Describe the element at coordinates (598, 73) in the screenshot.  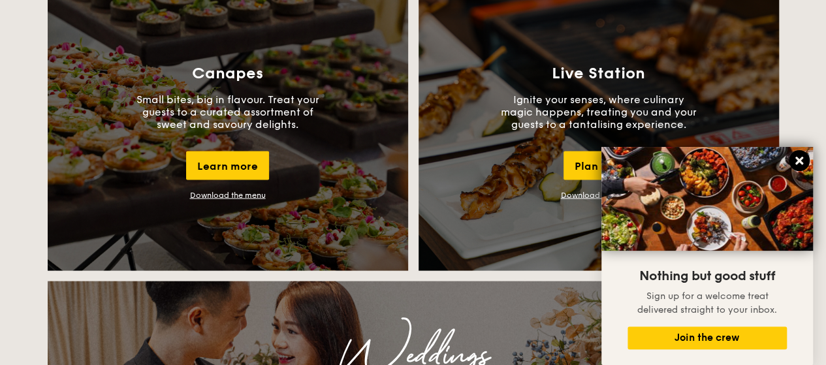
I see `h3: Live Station` at that location.